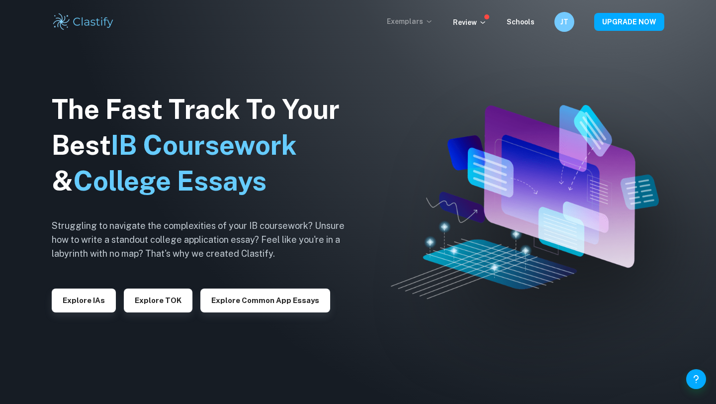  What do you see at coordinates (696, 379) in the screenshot?
I see `button: Help and Feedback` at bounding box center [696, 379].